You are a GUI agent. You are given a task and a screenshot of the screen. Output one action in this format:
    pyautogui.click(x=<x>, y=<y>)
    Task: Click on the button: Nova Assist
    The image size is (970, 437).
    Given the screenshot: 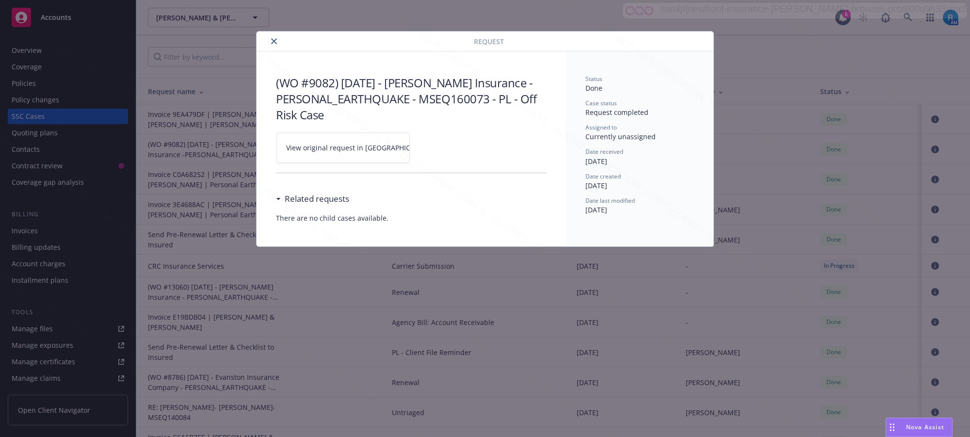 What is the action you would take?
    pyautogui.click(x=919, y=427)
    